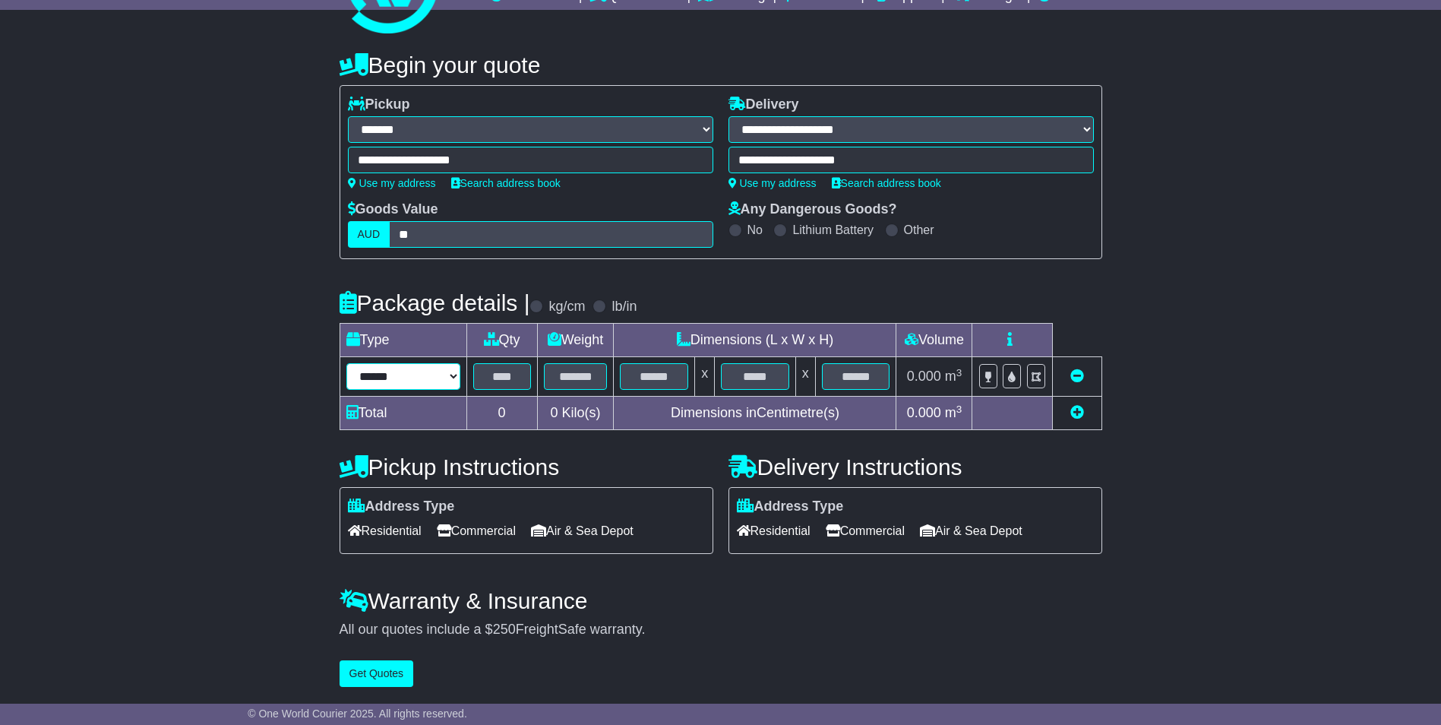 This screenshot has height=725, width=1441. I want to click on a: Remove this item, so click(1077, 376).